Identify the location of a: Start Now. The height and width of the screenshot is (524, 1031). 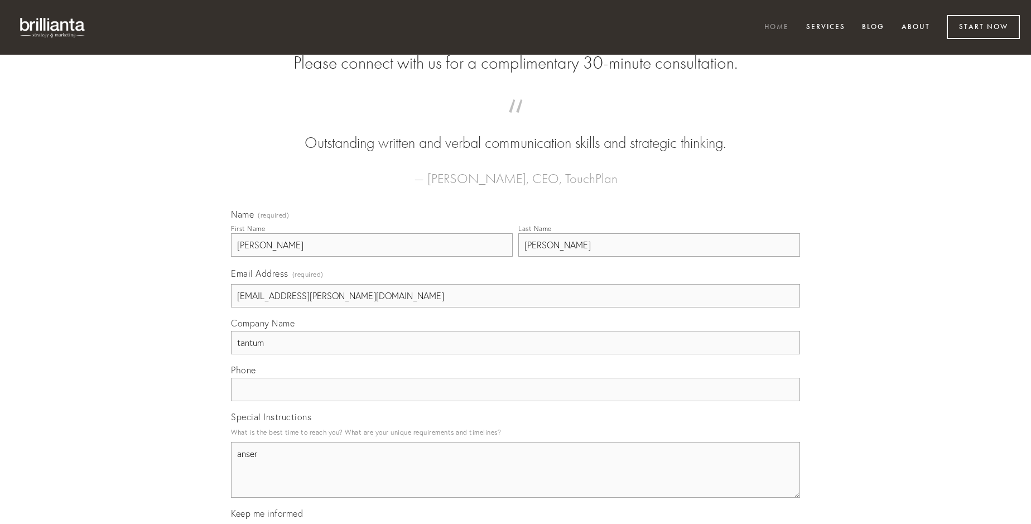
(983, 27).